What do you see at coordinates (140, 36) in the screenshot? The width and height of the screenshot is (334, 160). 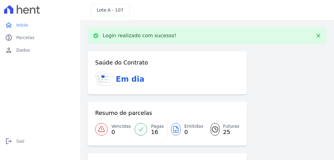 I see `p: Login realizado com sucesso!` at bounding box center [140, 36].